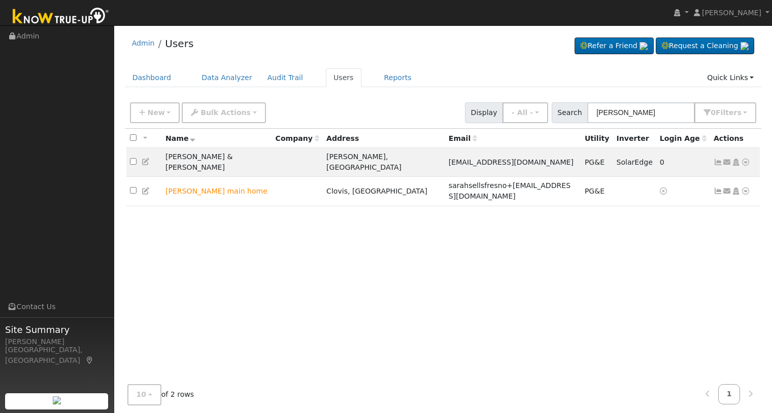  What do you see at coordinates (597, 138) in the screenshot?
I see `div: Utility` at bounding box center [597, 138].